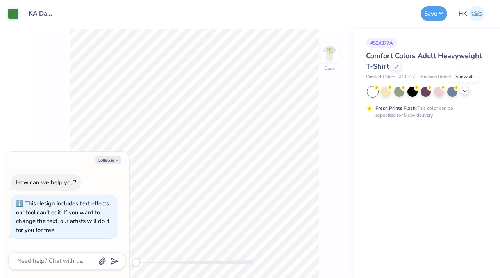  I want to click on span: # C1717, so click(407, 77).